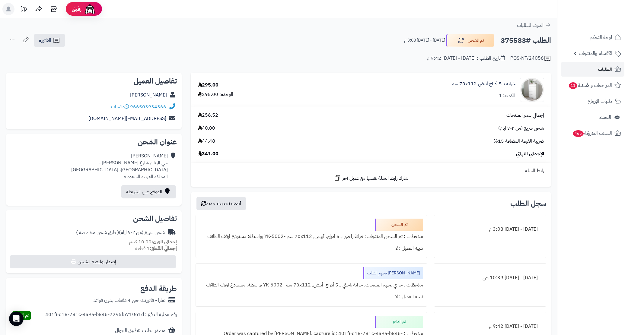 The image size is (628, 335). Describe the element at coordinates (77, 9) in the screenshot. I see `span: رفيق` at that location.